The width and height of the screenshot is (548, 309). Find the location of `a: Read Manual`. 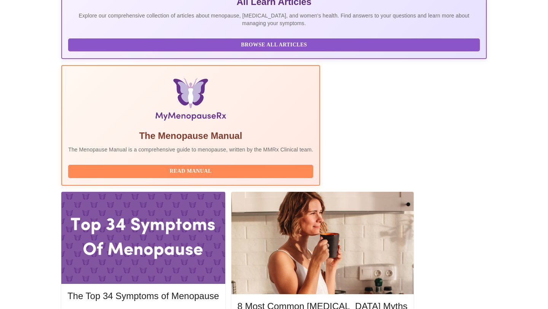

a: Read Manual is located at coordinates (191, 171).